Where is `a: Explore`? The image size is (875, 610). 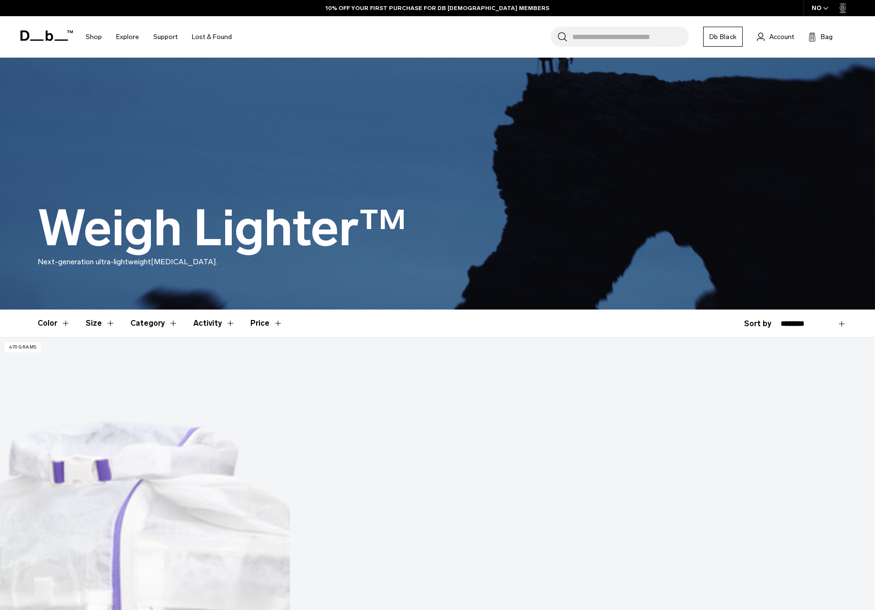 a: Explore is located at coordinates (128, 37).